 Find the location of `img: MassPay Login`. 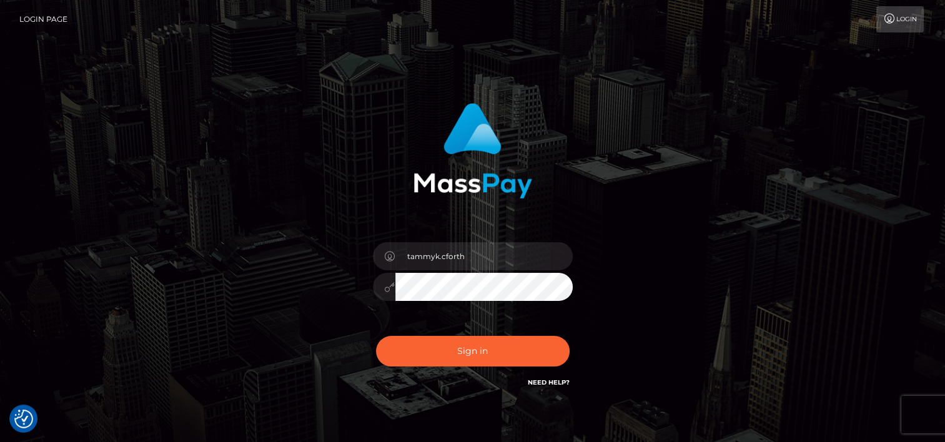

img: MassPay Login is located at coordinates (473, 150).